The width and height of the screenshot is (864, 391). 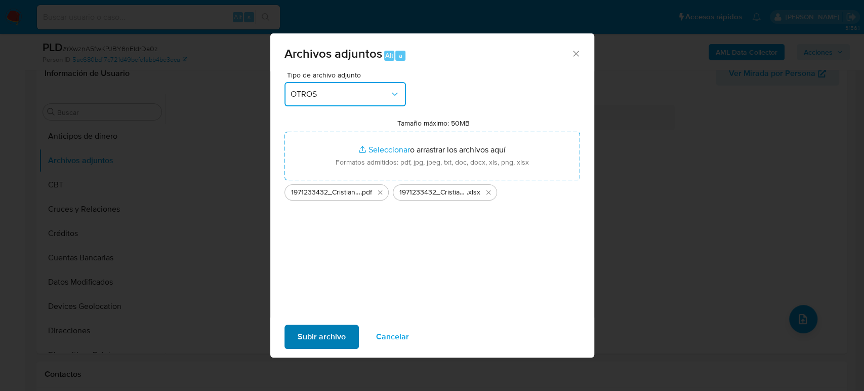 I want to click on button: OTROS, so click(x=345, y=94).